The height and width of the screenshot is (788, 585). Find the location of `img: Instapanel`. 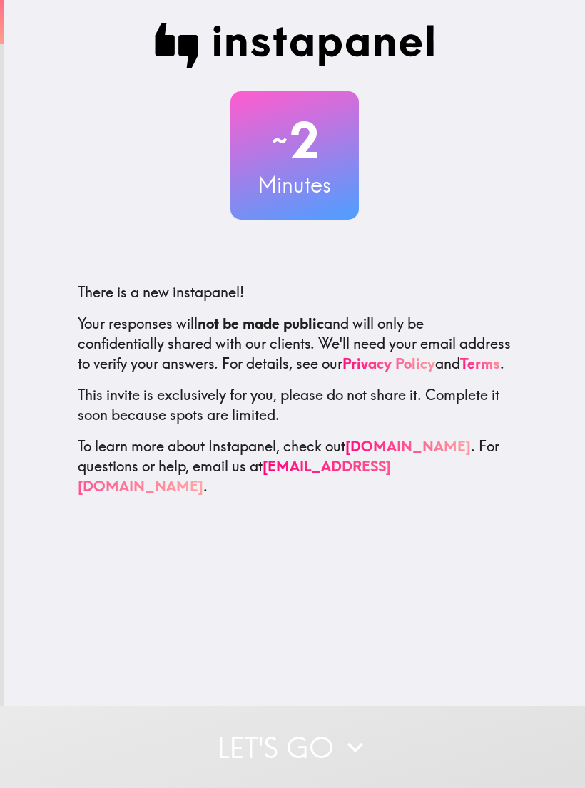

img: Instapanel is located at coordinates (294, 46).